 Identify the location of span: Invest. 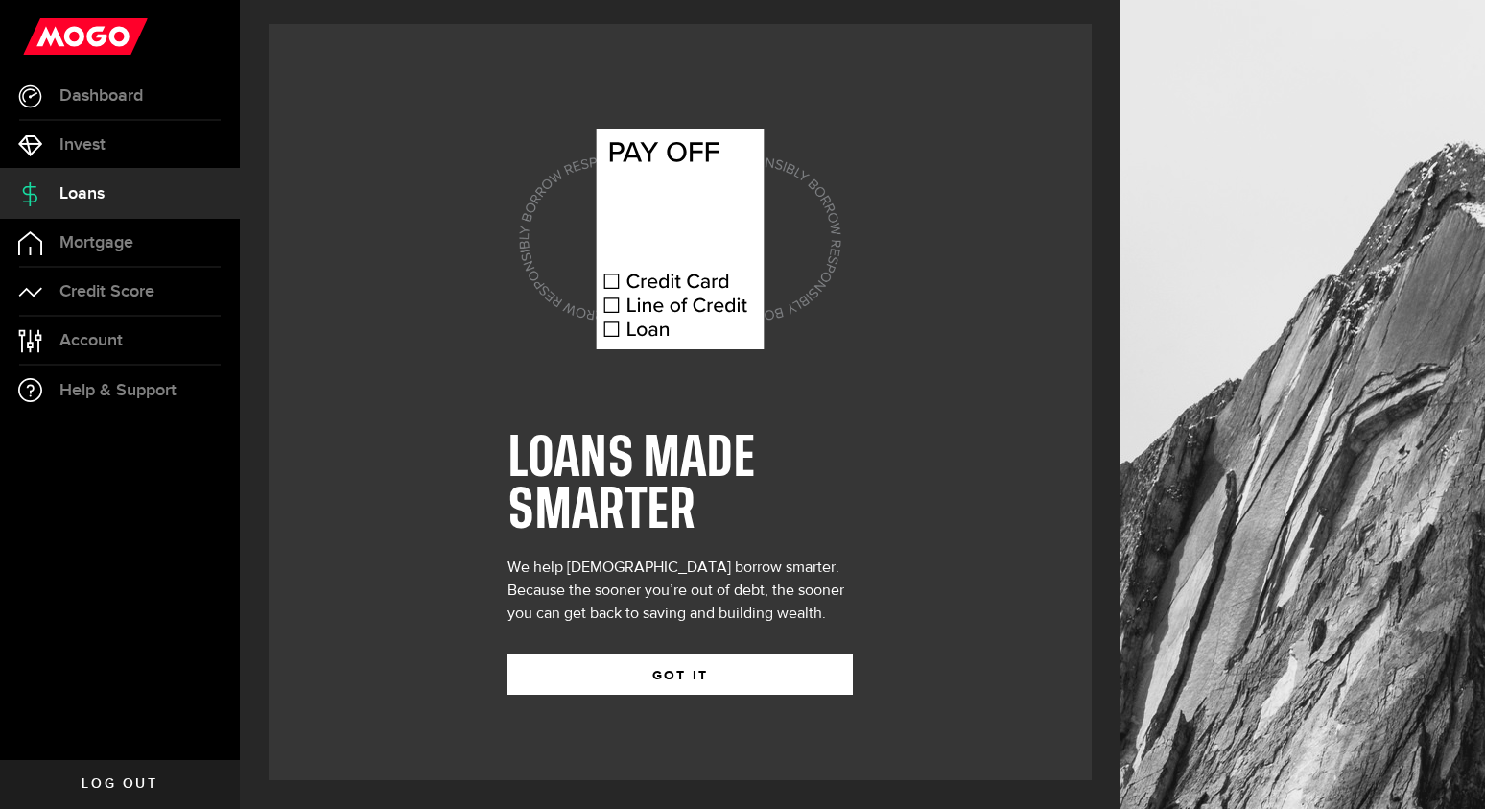
(83, 145).